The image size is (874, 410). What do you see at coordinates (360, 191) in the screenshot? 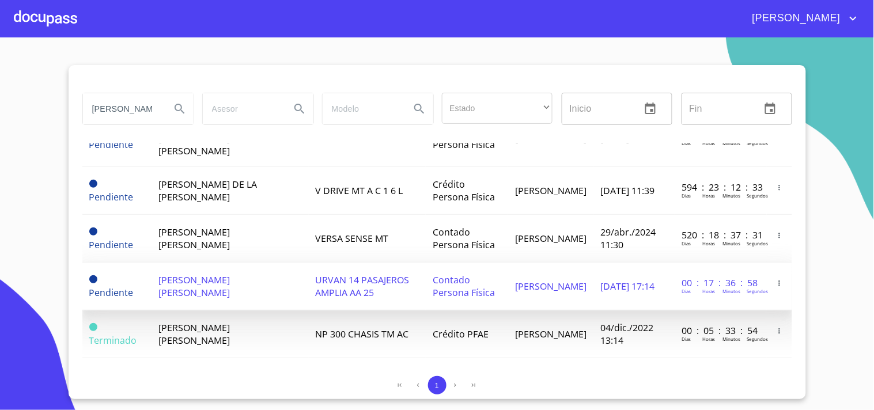
I see `span: V DRIVE MT A C 1 6 L` at bounding box center [360, 191].